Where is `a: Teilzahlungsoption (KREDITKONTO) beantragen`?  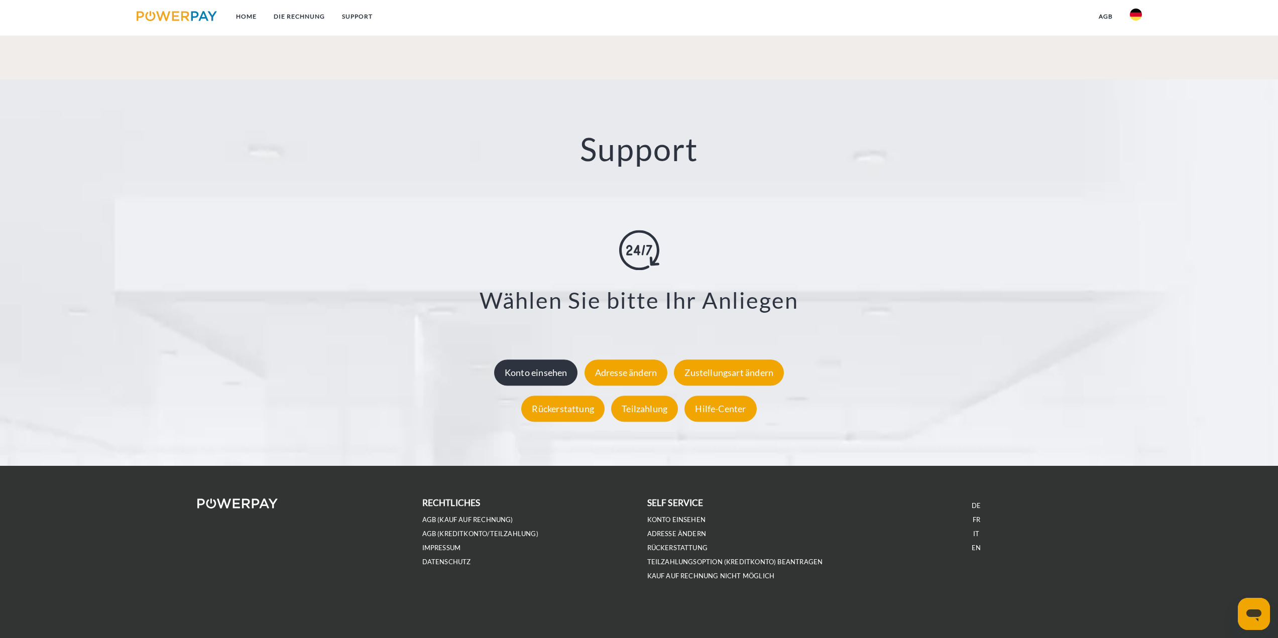 a: Teilzahlungsoption (KREDITKONTO) beantragen is located at coordinates (735, 562).